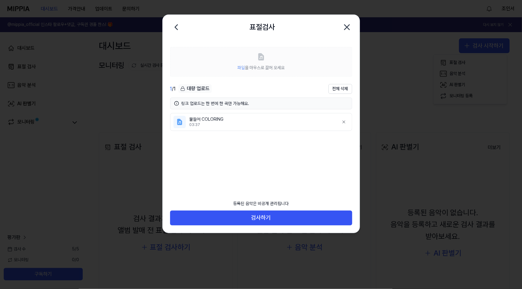 The image size is (522, 289). I want to click on div: / 1, so click(173, 89).